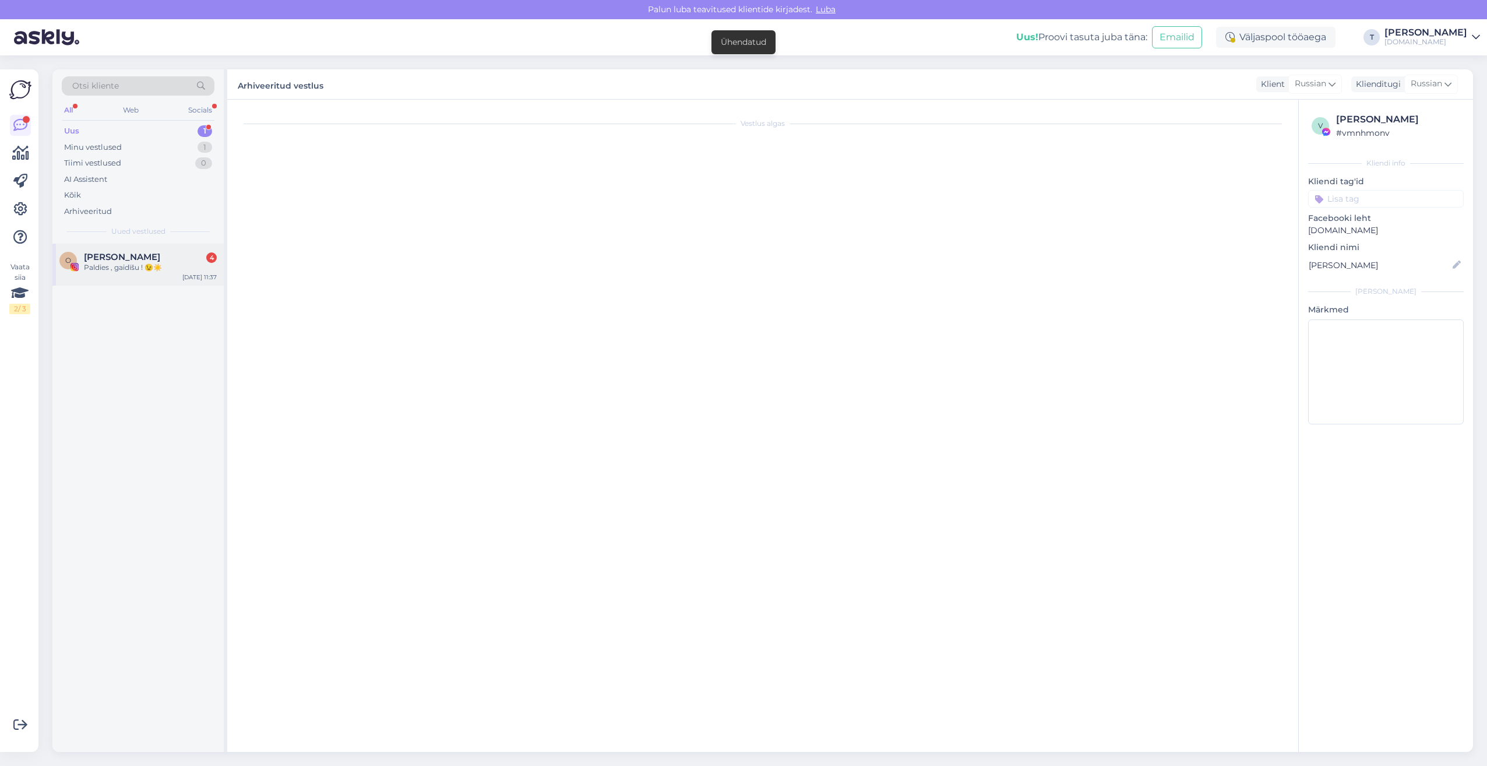 This screenshot has width=1487, height=766. I want to click on div: Proovi tasuta juba täna:, so click(1081, 37).